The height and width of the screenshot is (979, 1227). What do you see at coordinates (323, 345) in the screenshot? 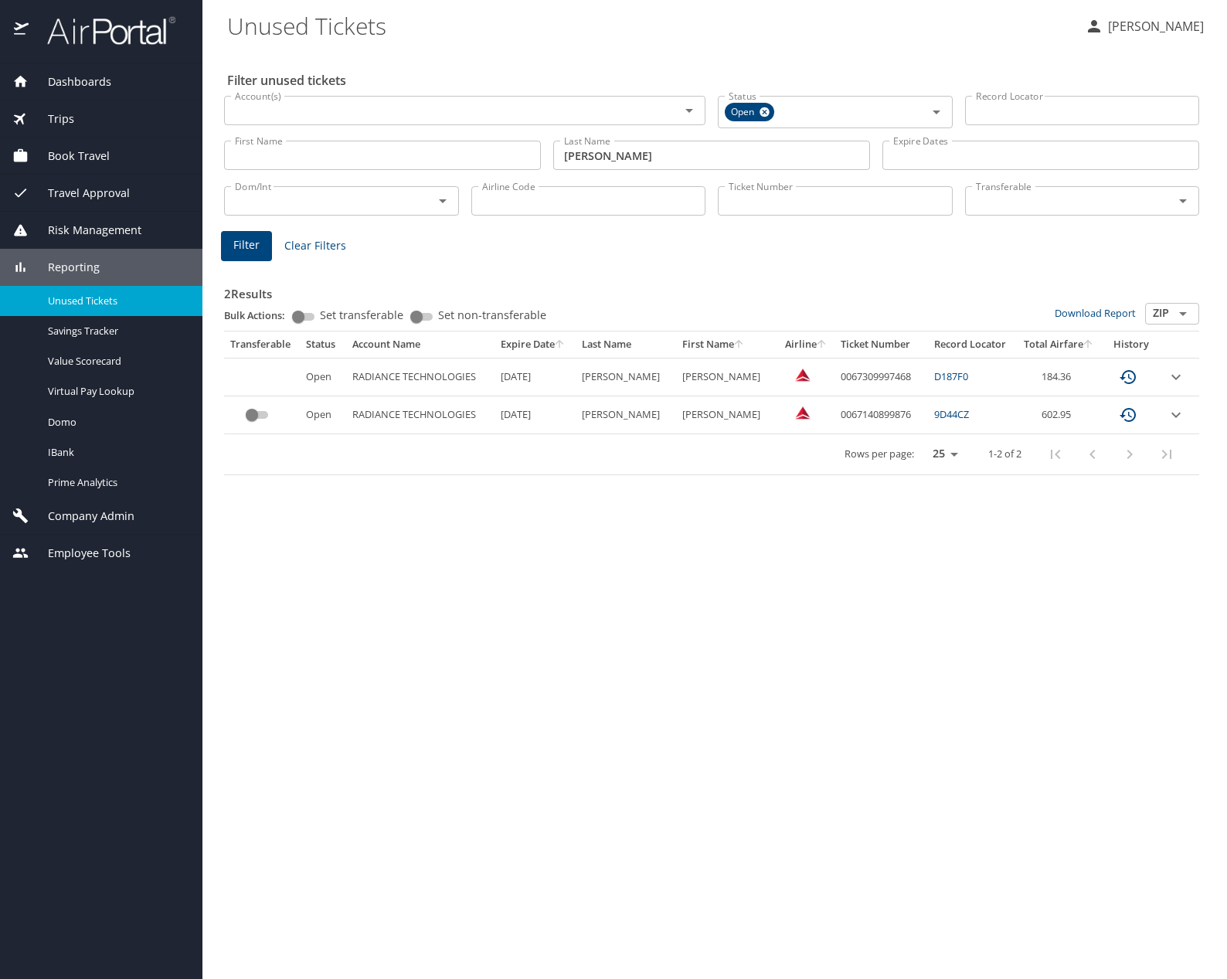
I see `th: Status` at bounding box center [323, 345].